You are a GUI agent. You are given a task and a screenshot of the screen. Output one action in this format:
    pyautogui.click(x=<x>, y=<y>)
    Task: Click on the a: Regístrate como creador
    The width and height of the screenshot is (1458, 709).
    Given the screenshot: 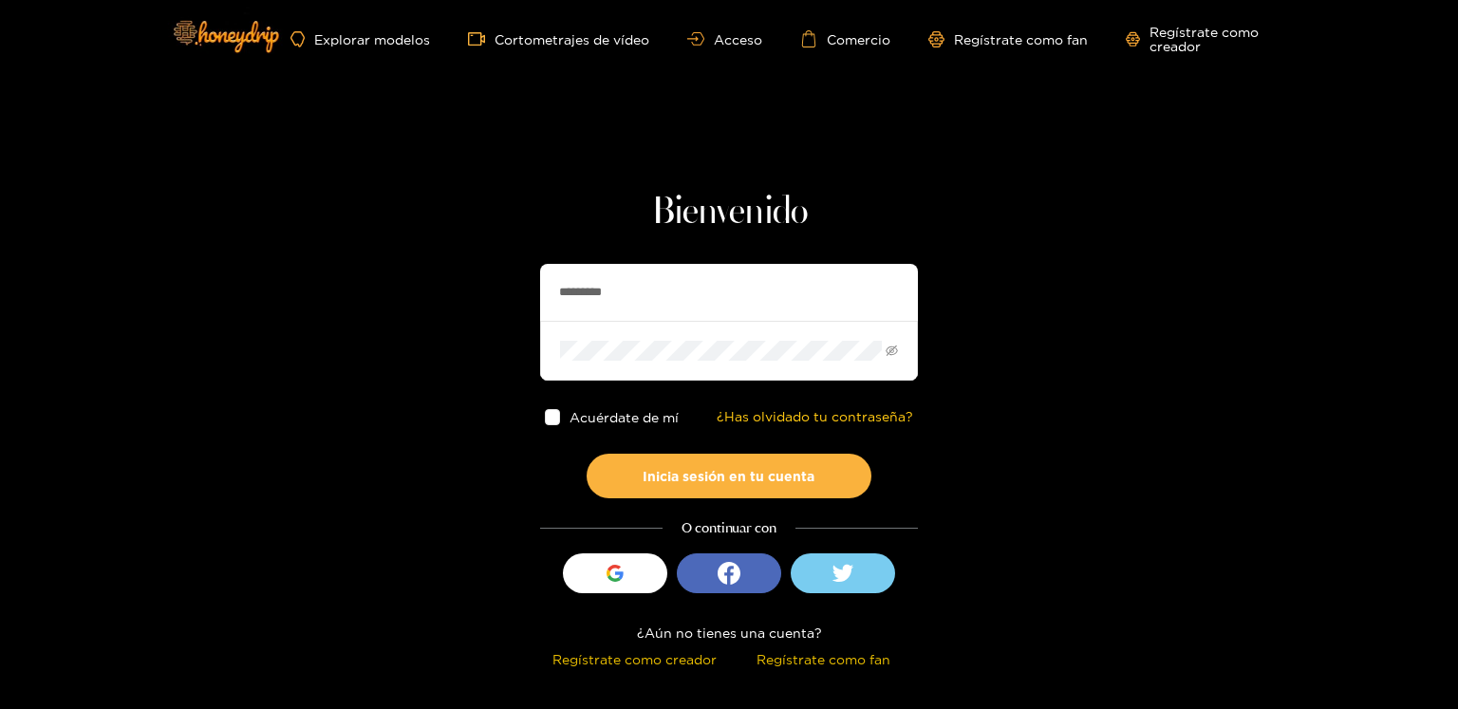 What is the action you would take?
    pyautogui.click(x=1212, y=39)
    